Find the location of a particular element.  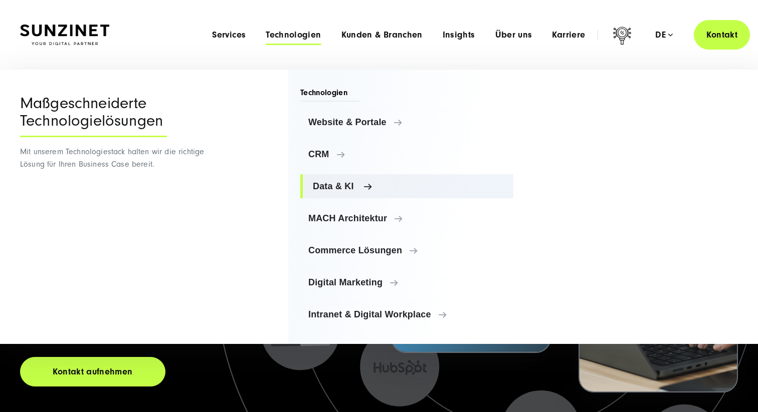

a: MACH Architektur is located at coordinates (406, 219).